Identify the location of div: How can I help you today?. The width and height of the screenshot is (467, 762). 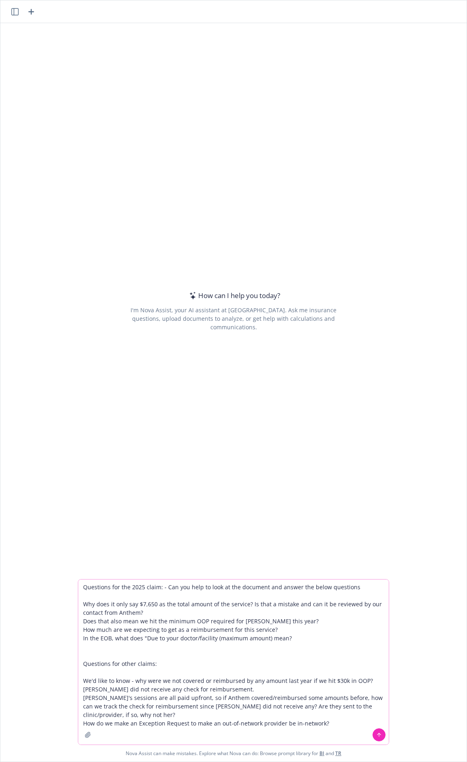
(234, 296).